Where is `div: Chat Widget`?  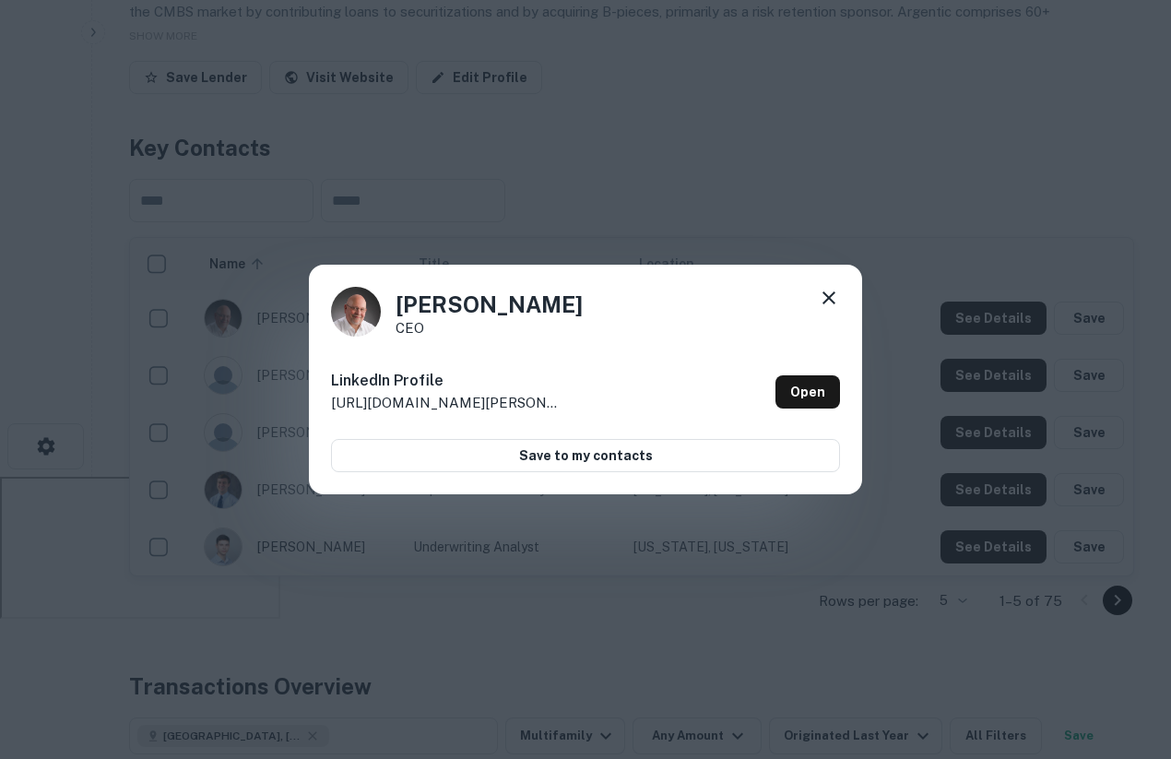 div: Chat Widget is located at coordinates (1125, 655).